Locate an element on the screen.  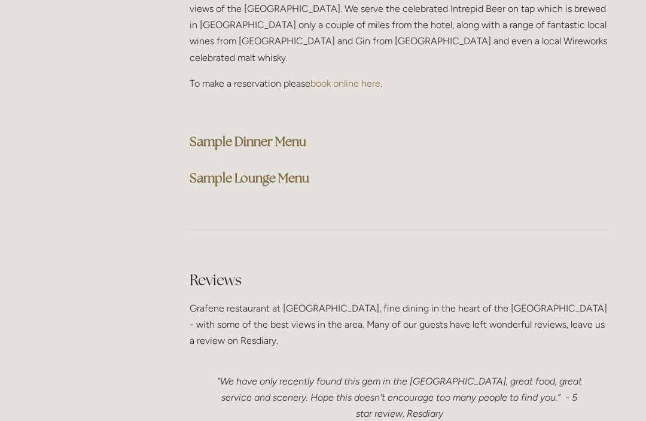
a: Sample Lounge Menu is located at coordinates (250, 178).